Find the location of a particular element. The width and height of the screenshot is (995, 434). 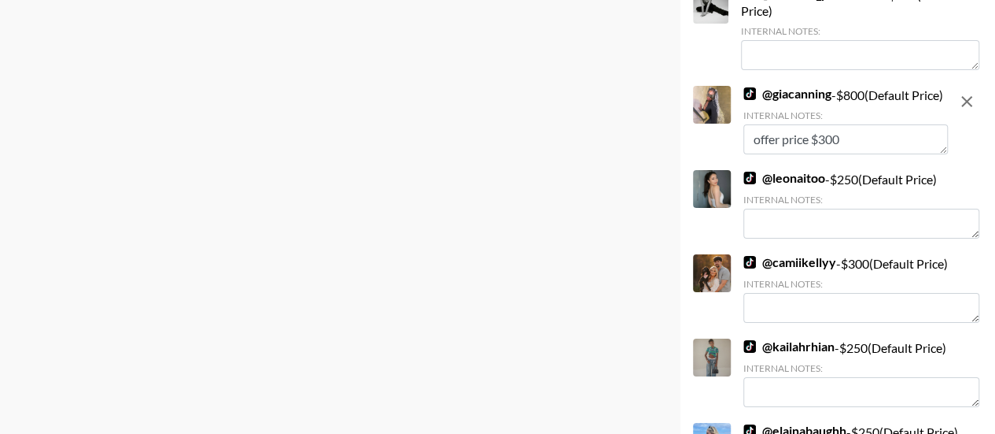

a: @camiikellyy is located at coordinates (790, 262).